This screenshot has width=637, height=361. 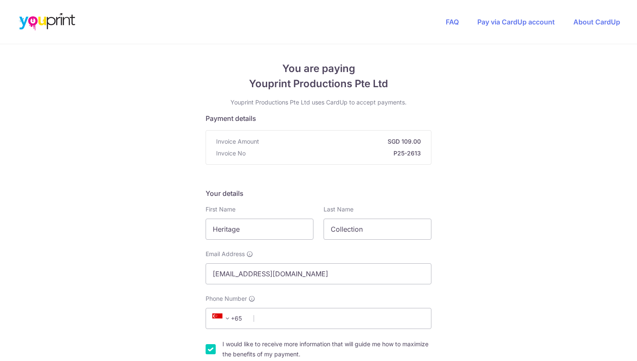 What do you see at coordinates (596, 22) in the screenshot?
I see `a: About CardUp` at bounding box center [596, 22].